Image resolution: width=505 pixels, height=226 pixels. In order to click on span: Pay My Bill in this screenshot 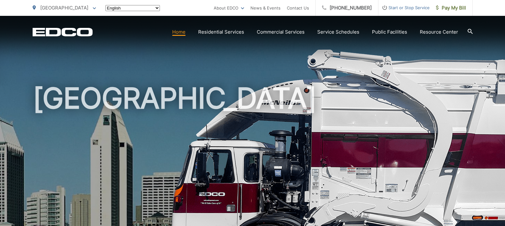, I will do `click(451, 8)`.